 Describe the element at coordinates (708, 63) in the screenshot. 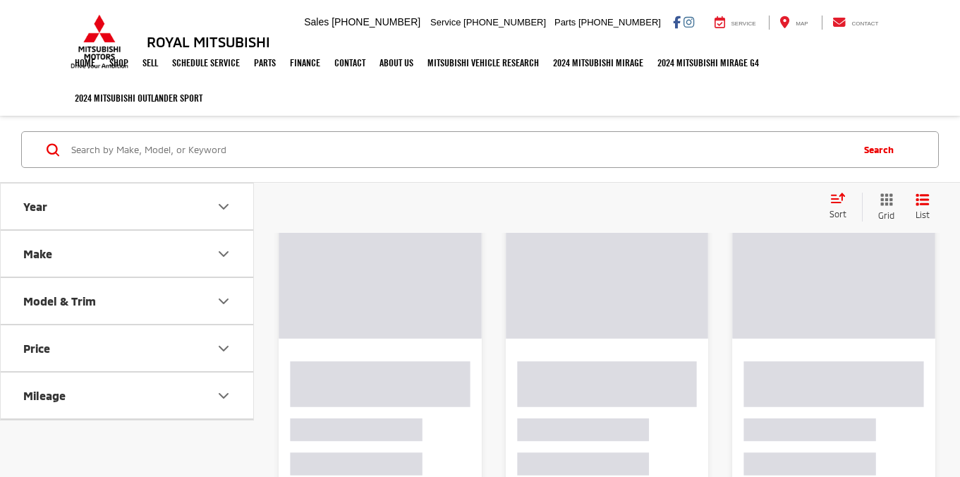

I see `a: 2024 Mitsubishi Mirage G4` at that location.